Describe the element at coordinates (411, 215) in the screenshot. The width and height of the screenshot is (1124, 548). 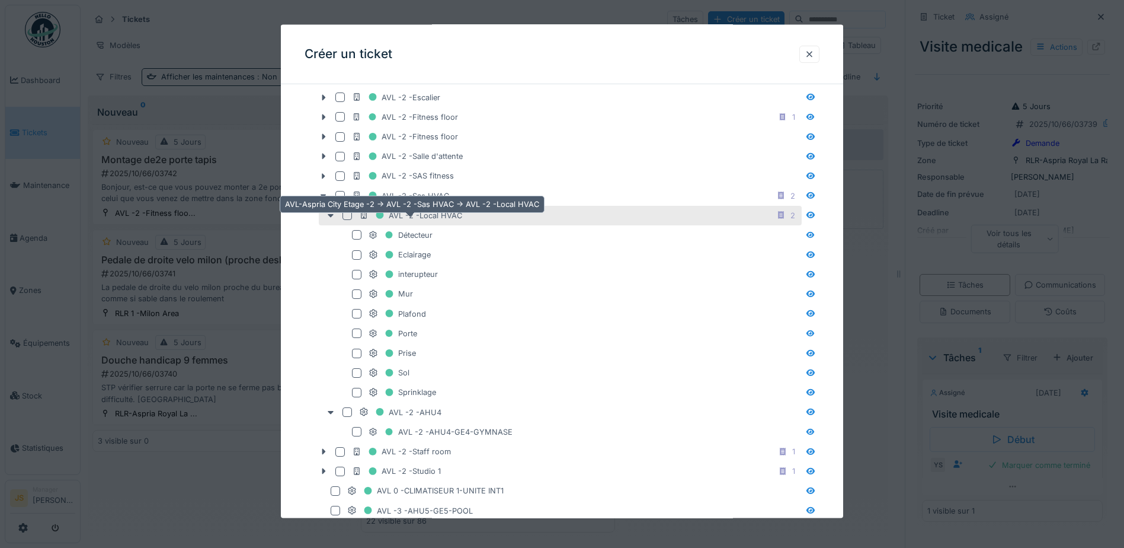
I see `div: AVL -2 -Local HVAC` at that location.